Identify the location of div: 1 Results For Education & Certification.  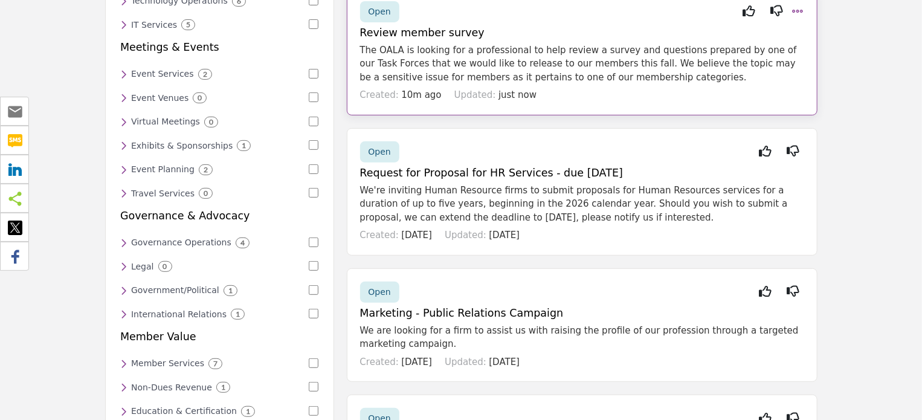
(248, 411).